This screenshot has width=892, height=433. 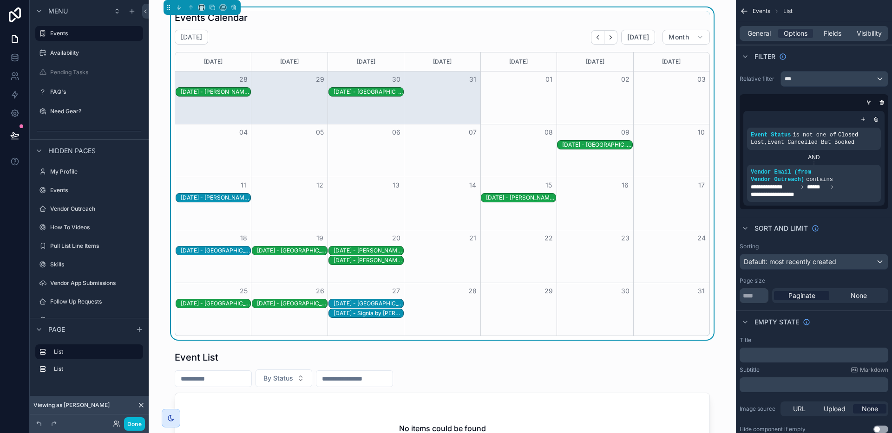 I want to click on label: Page size, so click(x=752, y=281).